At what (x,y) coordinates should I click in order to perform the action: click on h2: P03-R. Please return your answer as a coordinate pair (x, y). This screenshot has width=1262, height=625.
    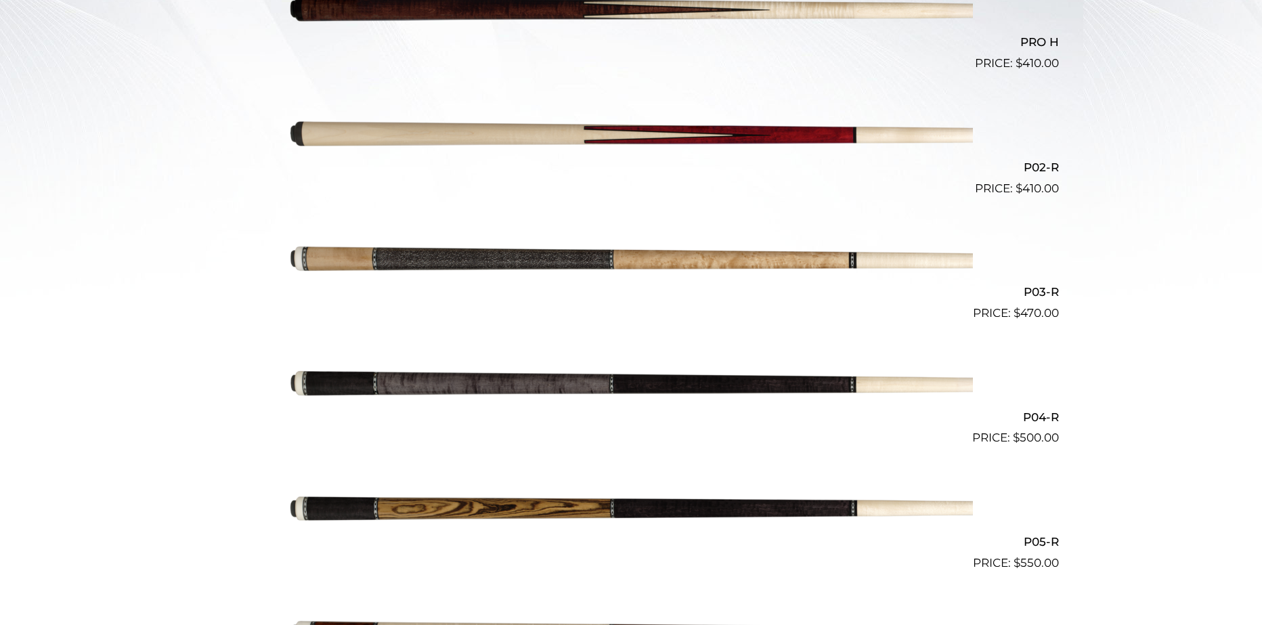
    Looking at the image, I should click on (631, 292).